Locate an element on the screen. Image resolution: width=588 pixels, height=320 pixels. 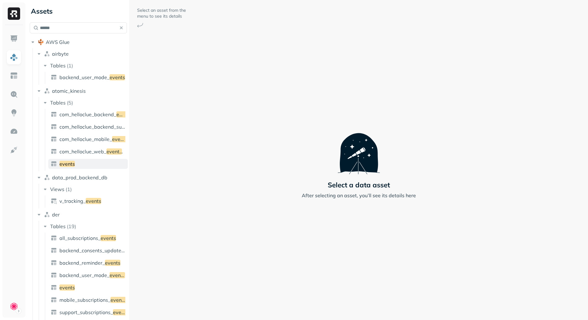
span: der is located at coordinates (56, 215).